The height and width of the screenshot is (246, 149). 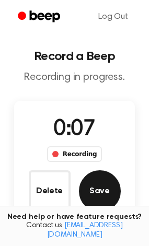 I want to click on span: 0:07, so click(x=74, y=129).